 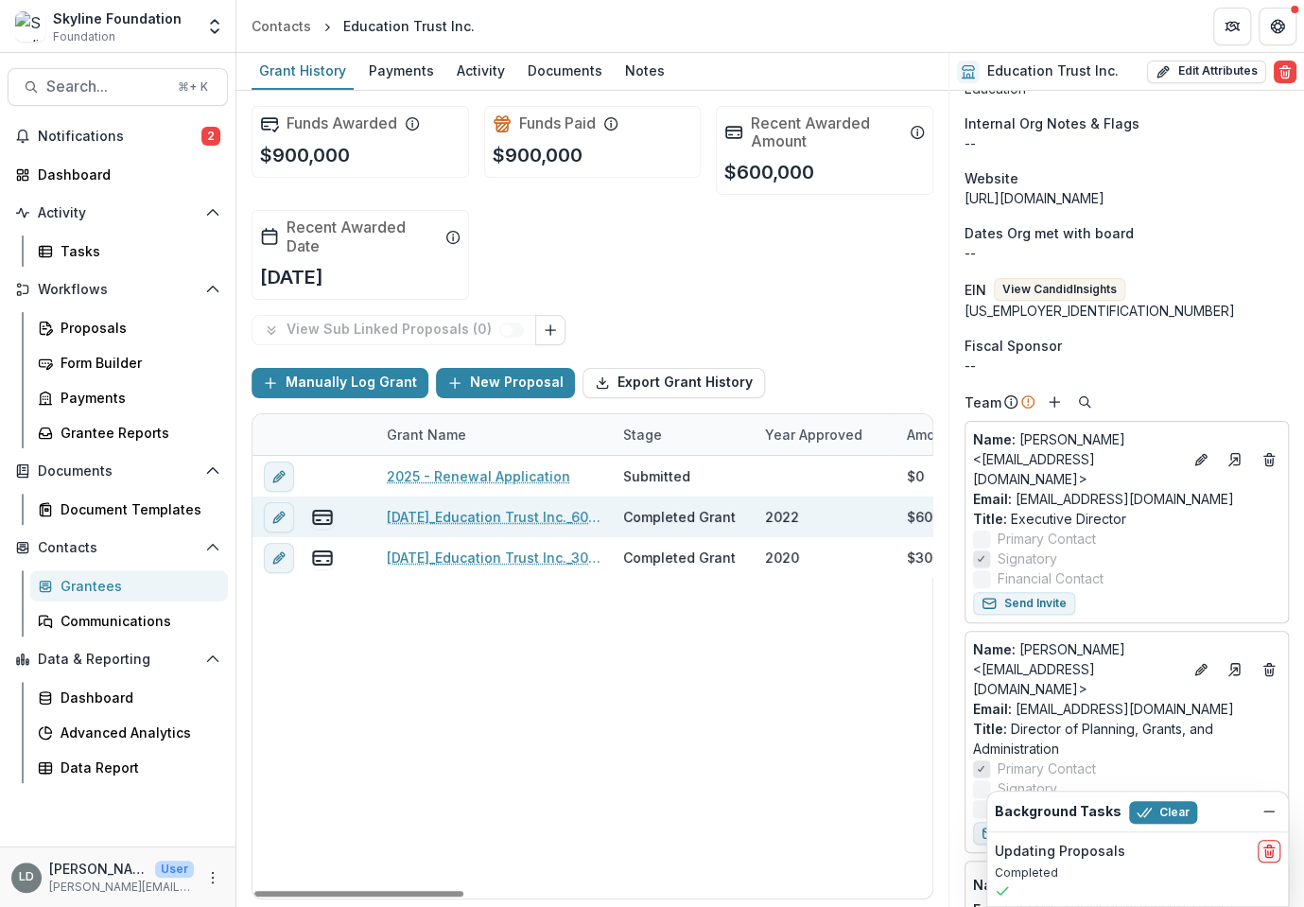 What do you see at coordinates (1163, 812) in the screenshot?
I see `button: Clear` at bounding box center [1163, 812].